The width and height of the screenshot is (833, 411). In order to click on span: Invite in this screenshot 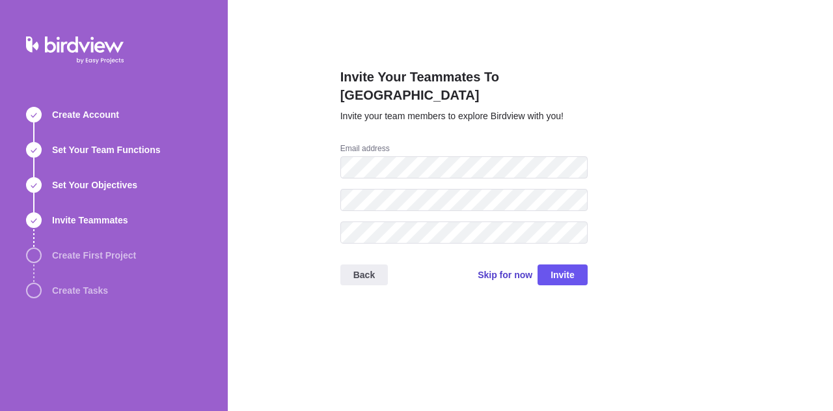, I will do `click(563, 275)`.